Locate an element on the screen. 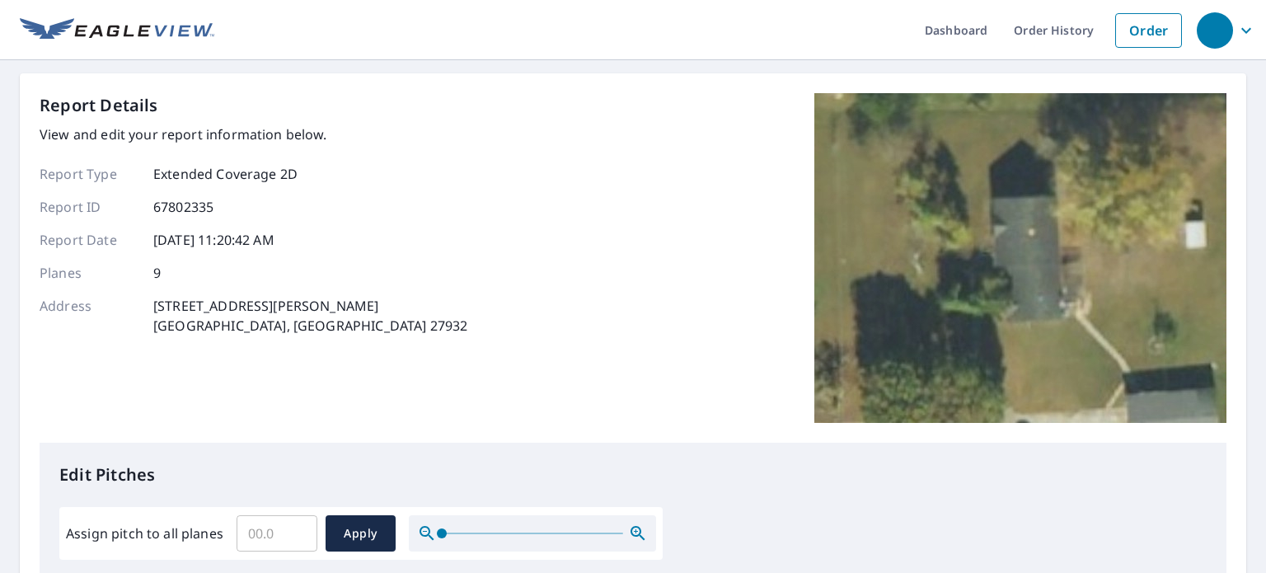  p: Report ID is located at coordinates (89, 207).